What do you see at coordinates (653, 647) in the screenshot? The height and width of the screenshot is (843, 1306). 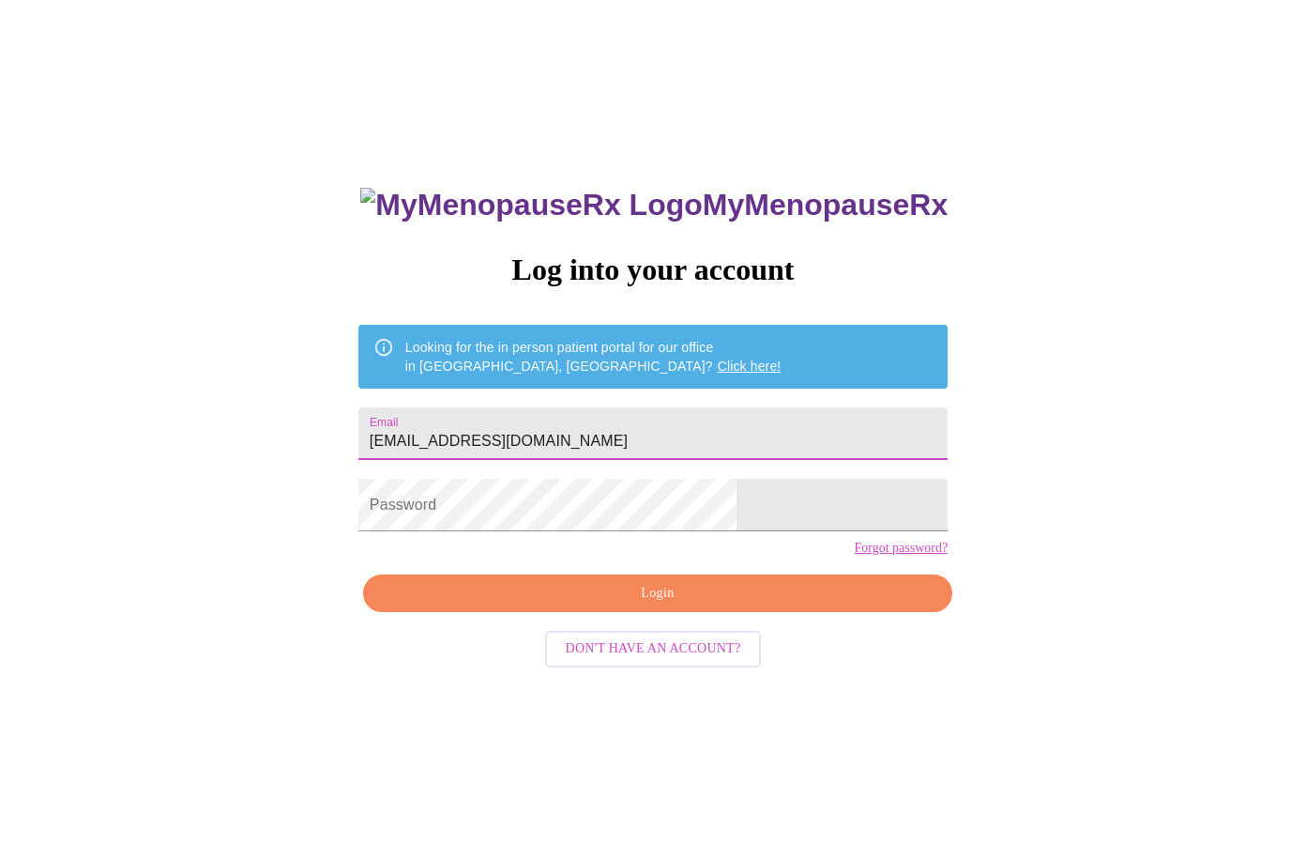 I see `a: Don't have an account?` at bounding box center [653, 647].